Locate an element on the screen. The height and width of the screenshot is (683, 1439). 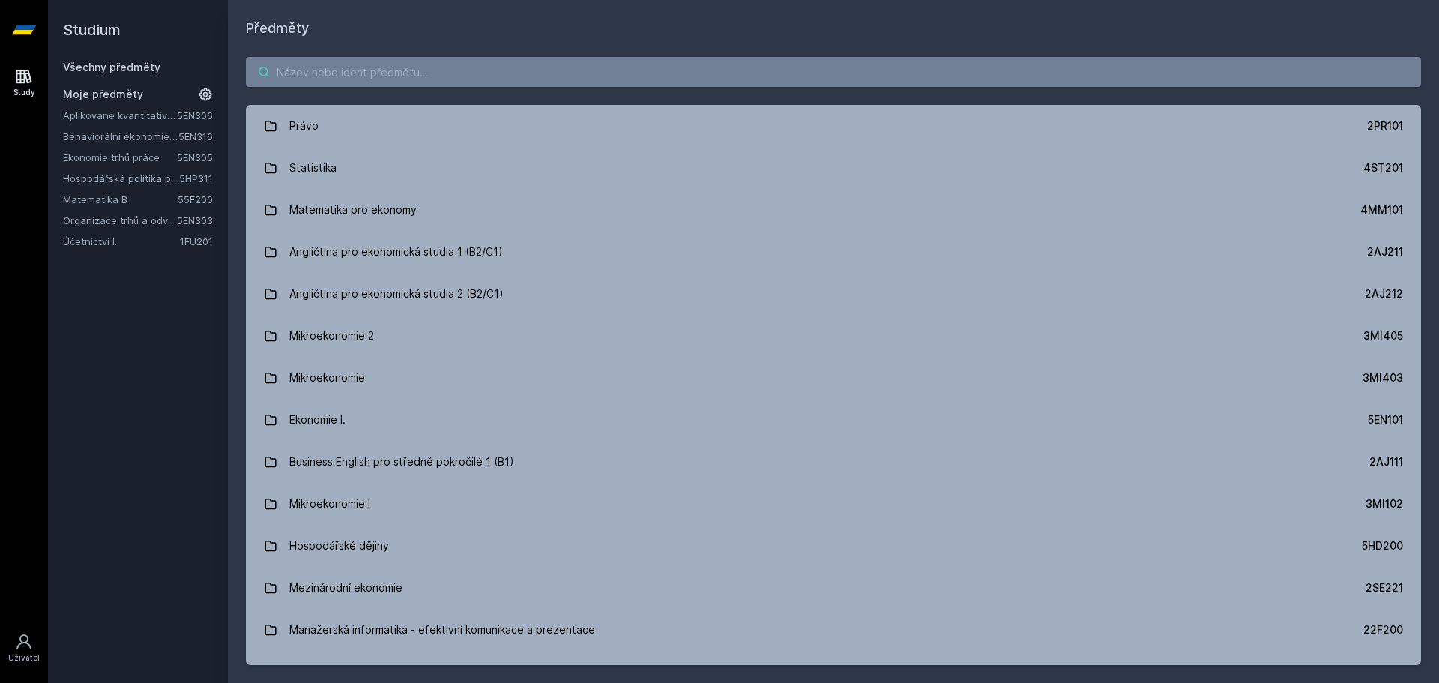
div: 2AJ111 is located at coordinates (1386, 462).